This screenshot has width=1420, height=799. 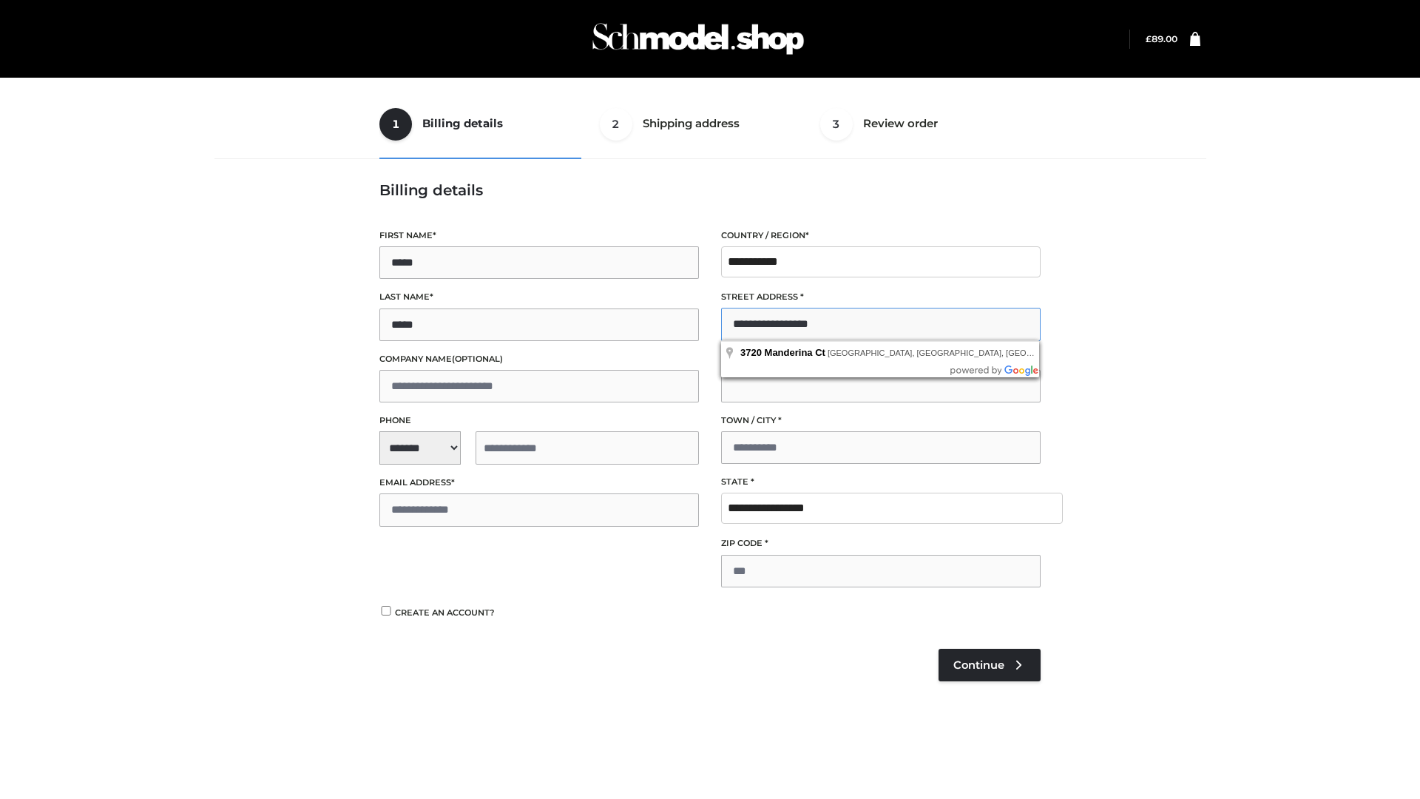 What do you see at coordinates (698, 38) in the screenshot?
I see `a: Schmodel Admin 964` at bounding box center [698, 38].